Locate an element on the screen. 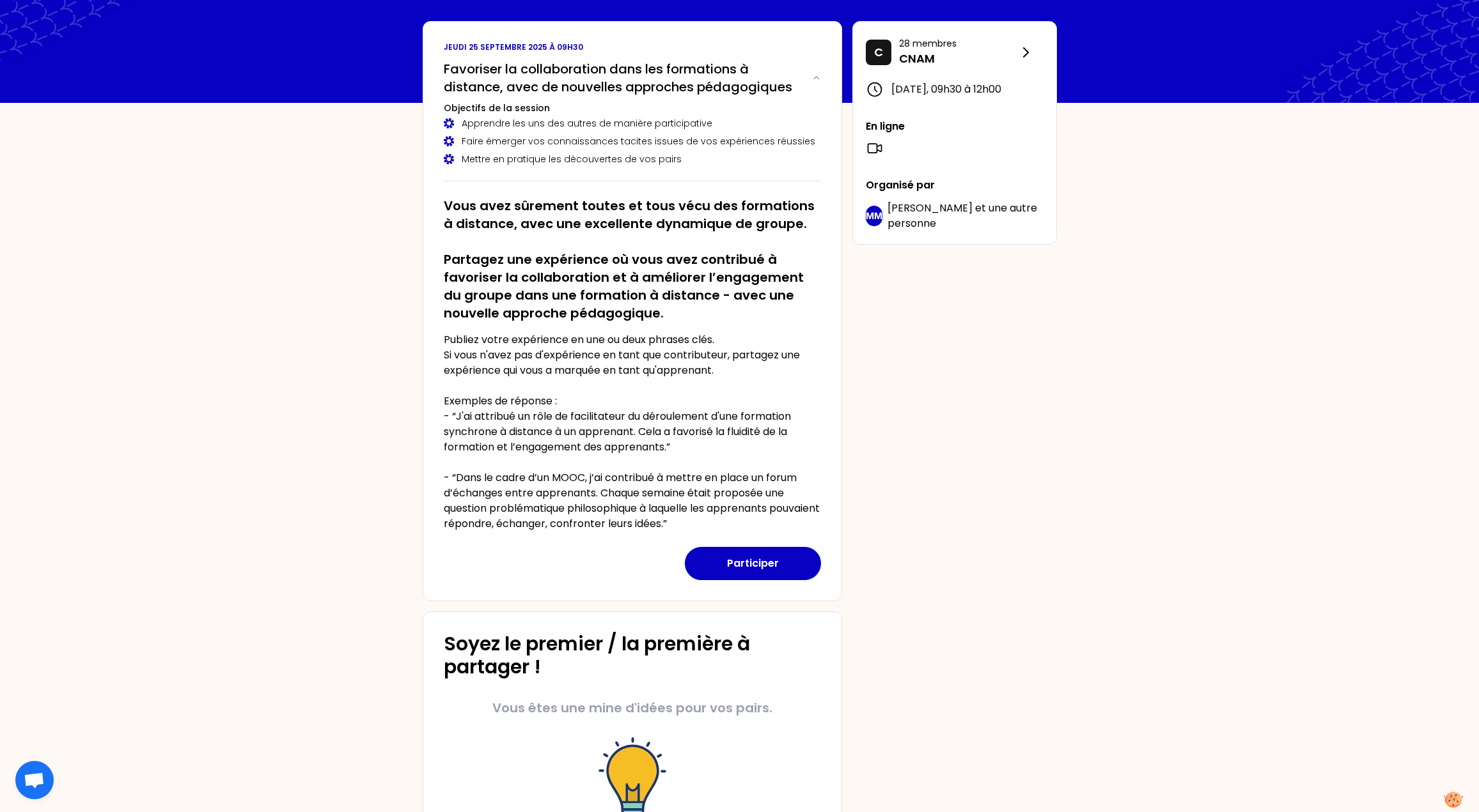 This screenshot has width=1479, height=812. button: Participer is located at coordinates (752, 564).